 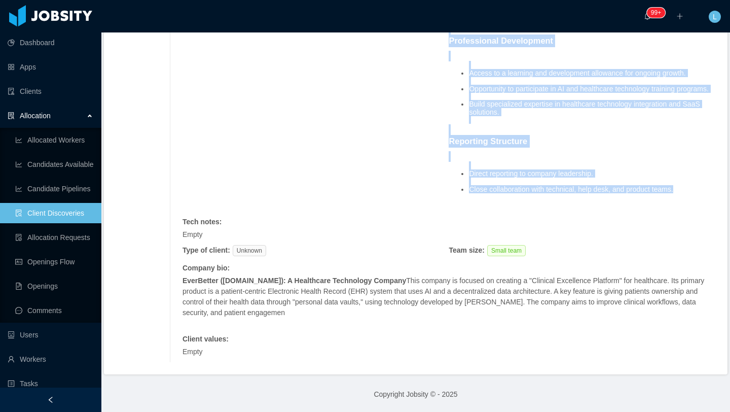 What do you see at coordinates (715, 17) in the screenshot?
I see `span: L` at bounding box center [715, 17].